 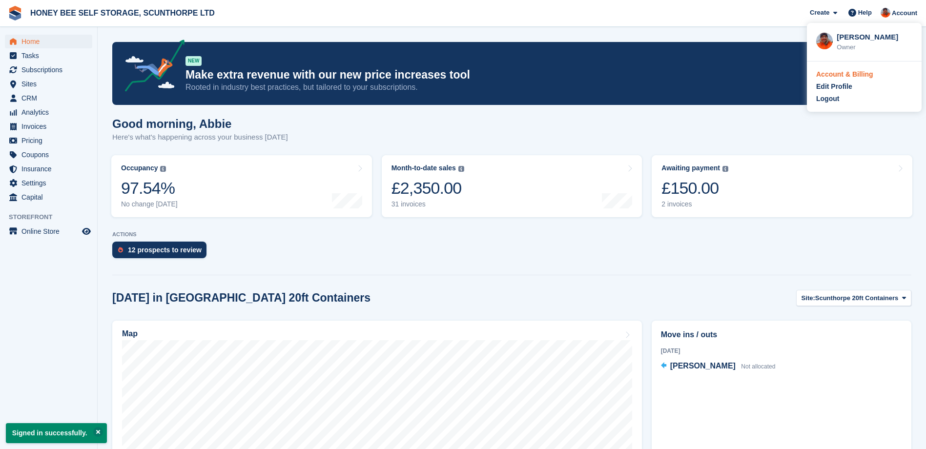 I want to click on span: Site:, so click(x=808, y=298).